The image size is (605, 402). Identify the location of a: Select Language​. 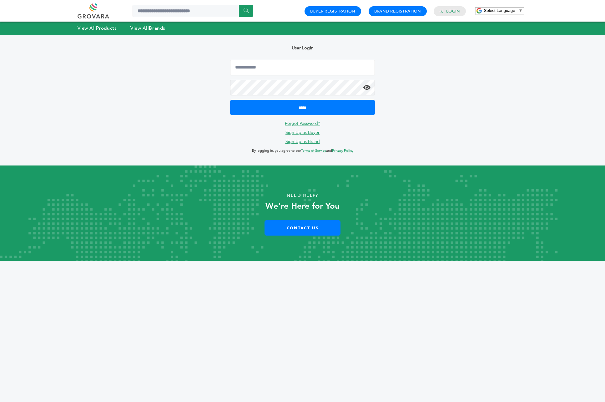
(503, 10).